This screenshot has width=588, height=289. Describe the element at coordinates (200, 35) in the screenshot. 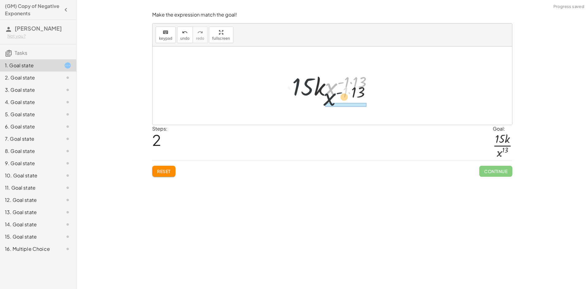

I see `button: redoredo` at that location.